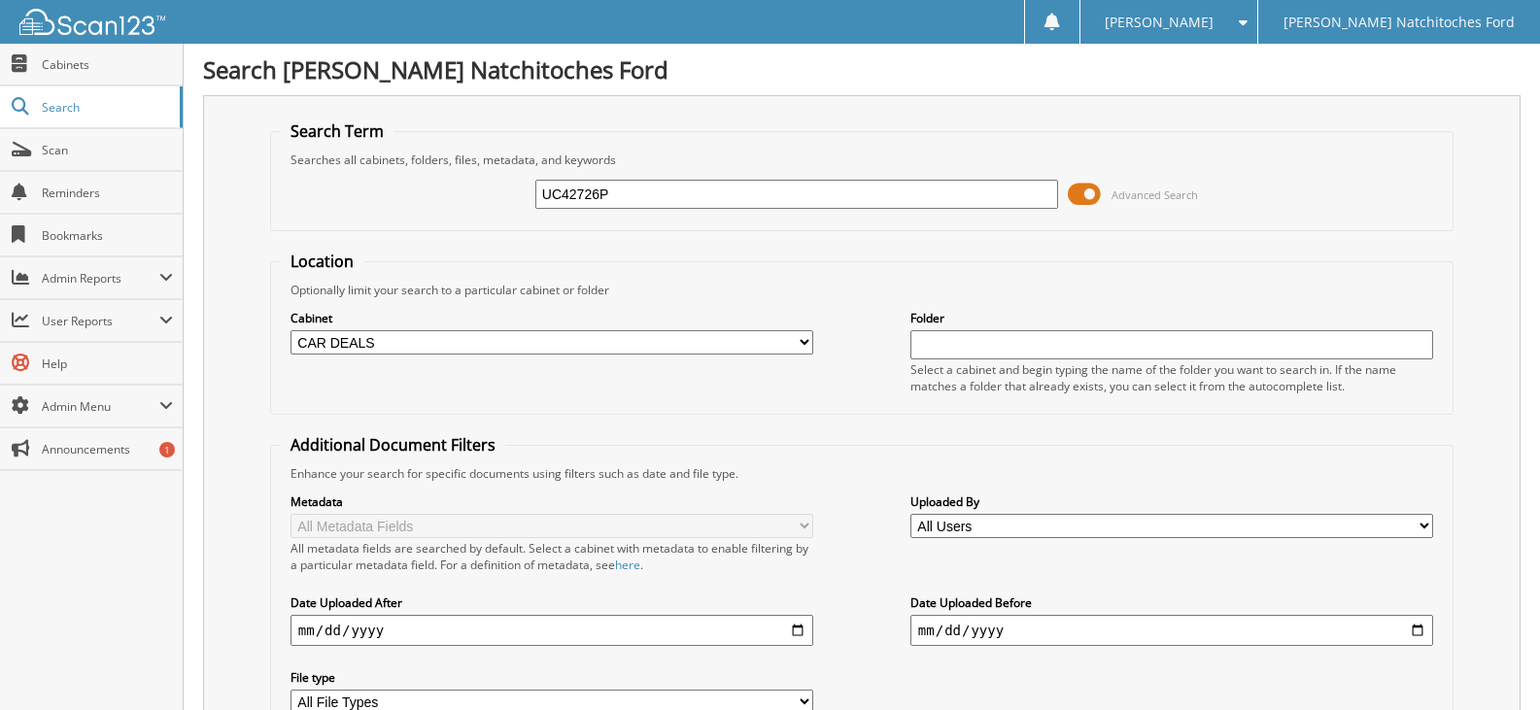 The height and width of the screenshot is (710, 1540). Describe the element at coordinates (1172, 318) in the screenshot. I see `label: Folder` at that location.